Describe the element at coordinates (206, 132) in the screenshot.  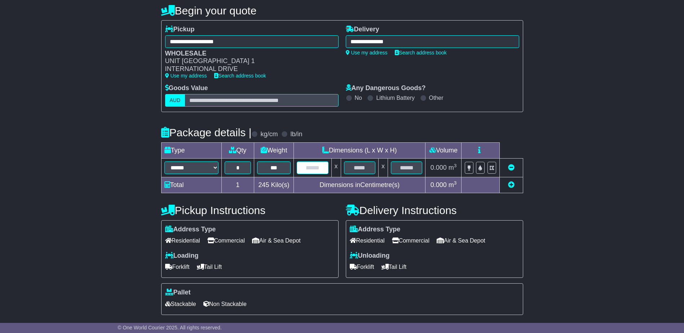
I see `h4: Package details |` at that location.